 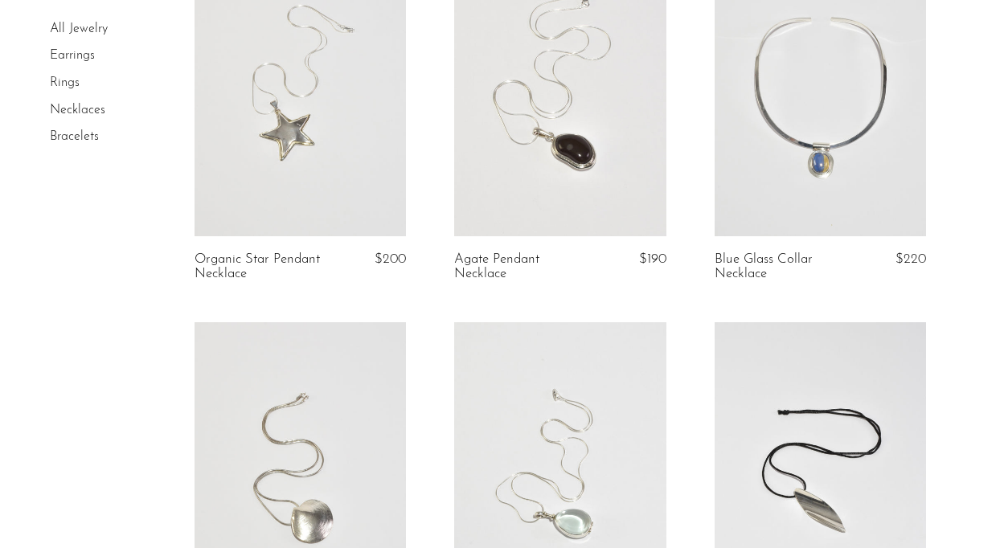 I want to click on span: $220, so click(x=911, y=259).